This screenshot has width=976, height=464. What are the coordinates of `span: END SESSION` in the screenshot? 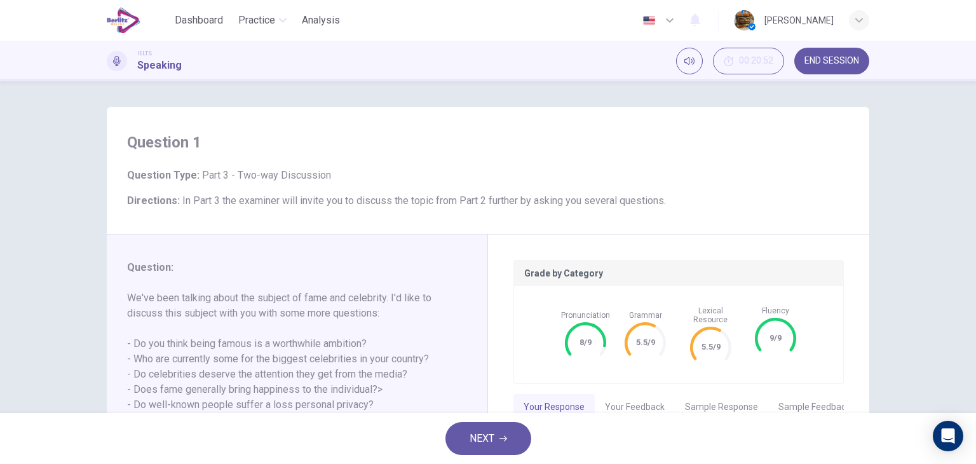 It's located at (831, 61).